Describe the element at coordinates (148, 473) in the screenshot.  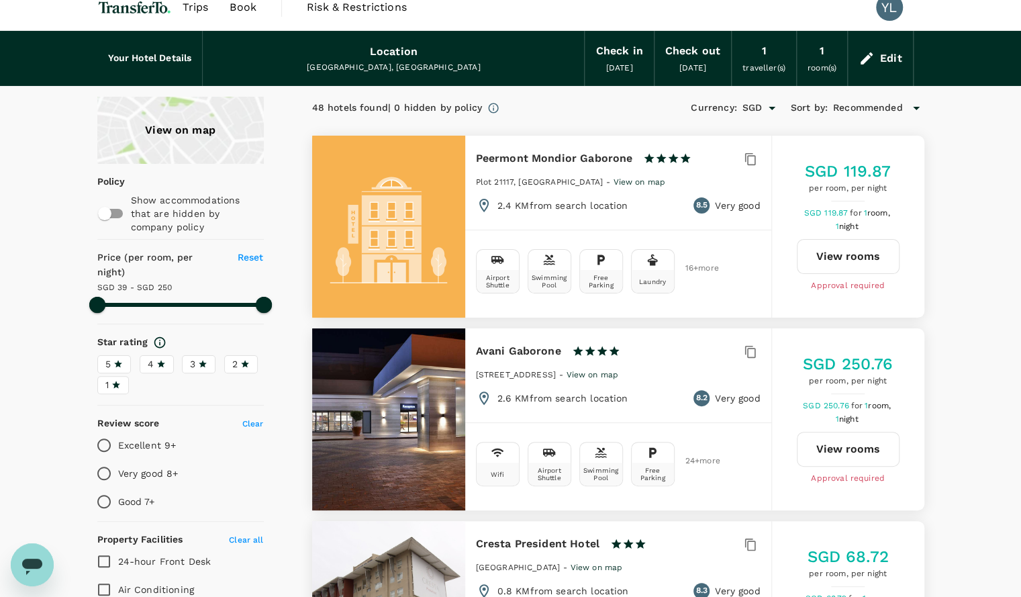
I see `p: Very good 8+` at that location.